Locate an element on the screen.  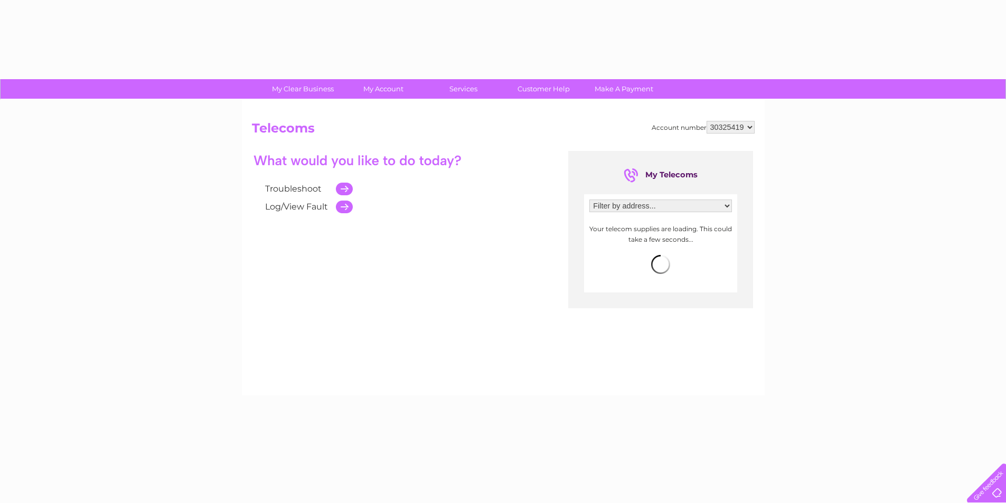
a: Log/View Fault is located at coordinates (296, 207).